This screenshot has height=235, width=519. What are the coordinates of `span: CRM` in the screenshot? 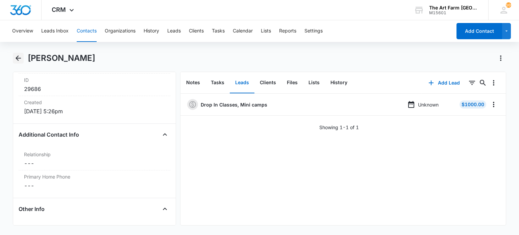 It's located at (59, 9).